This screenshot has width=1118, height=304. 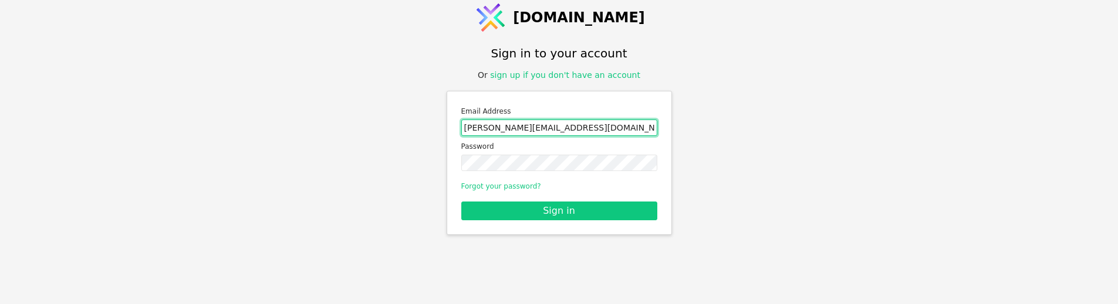 What do you see at coordinates (559, 128) in the screenshot?
I see `input: Email address` at bounding box center [559, 128].